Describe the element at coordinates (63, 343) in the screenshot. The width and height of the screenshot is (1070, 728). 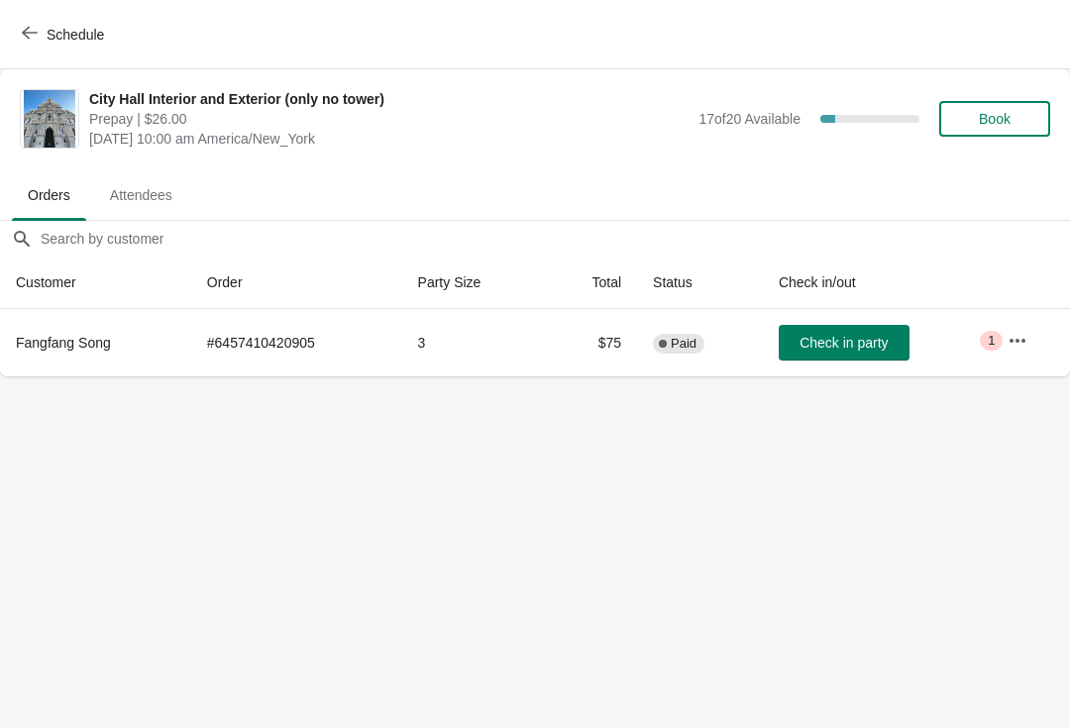
I see `span: Fangfang Song` at that location.